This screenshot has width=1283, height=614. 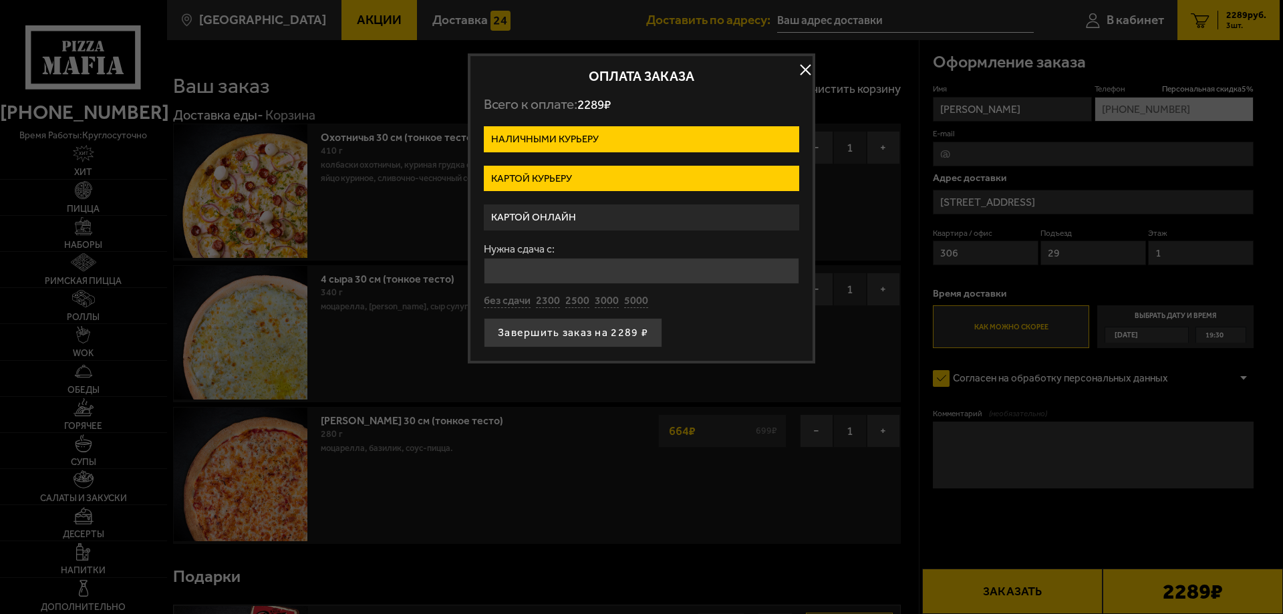 What do you see at coordinates (548, 301) in the screenshot?
I see `button: 2300` at bounding box center [548, 301].